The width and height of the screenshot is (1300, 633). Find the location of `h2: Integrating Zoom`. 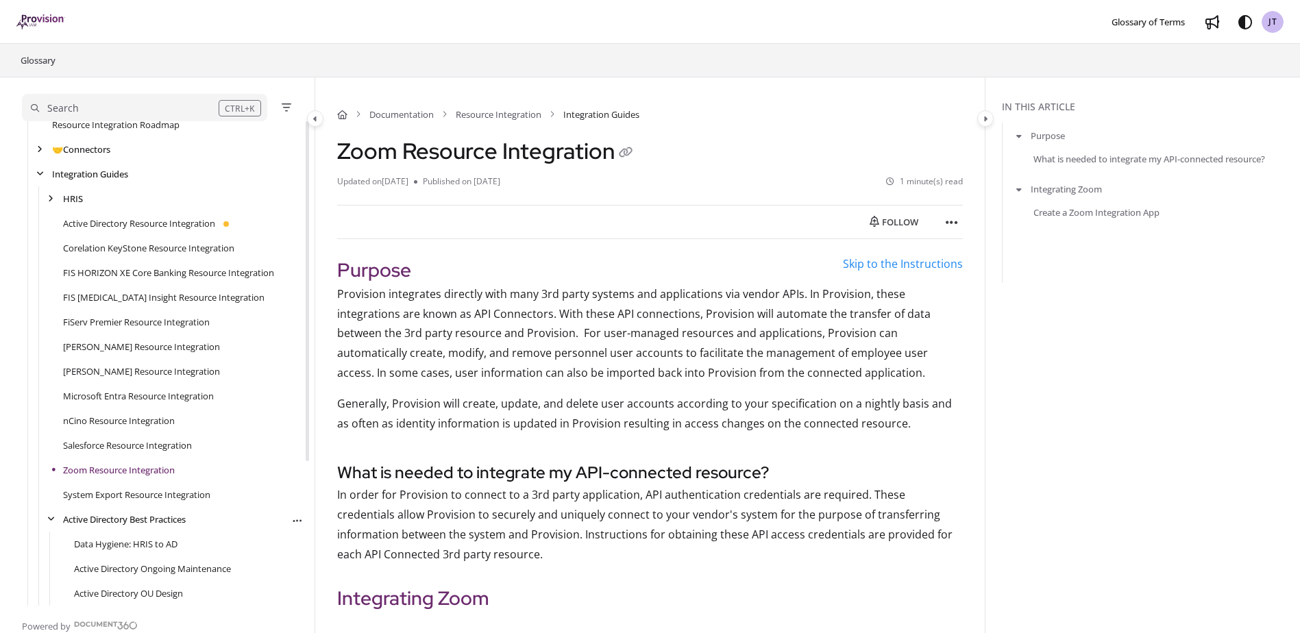

h2: Integrating Zoom is located at coordinates (650, 598).